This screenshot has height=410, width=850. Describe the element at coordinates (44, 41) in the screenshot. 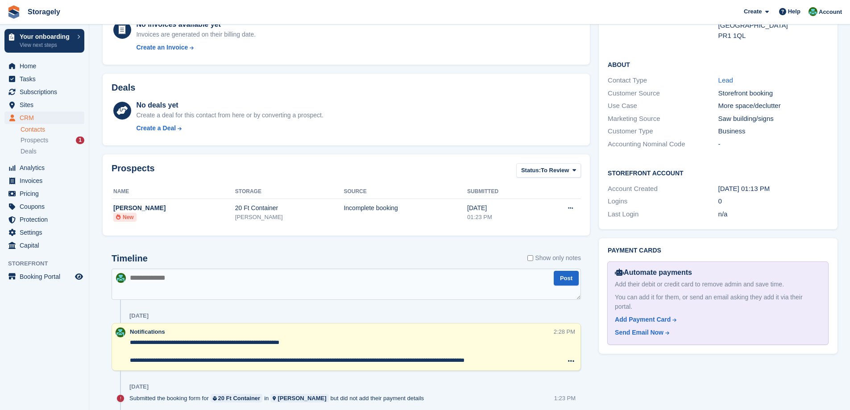

I see `a: Your onboarding View next steps` at that location.